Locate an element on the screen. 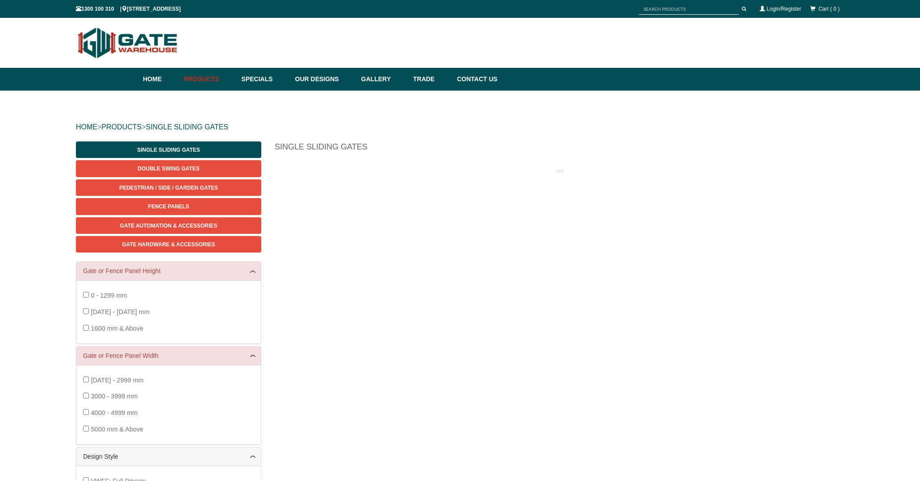  a: Specials is located at coordinates (264, 79).